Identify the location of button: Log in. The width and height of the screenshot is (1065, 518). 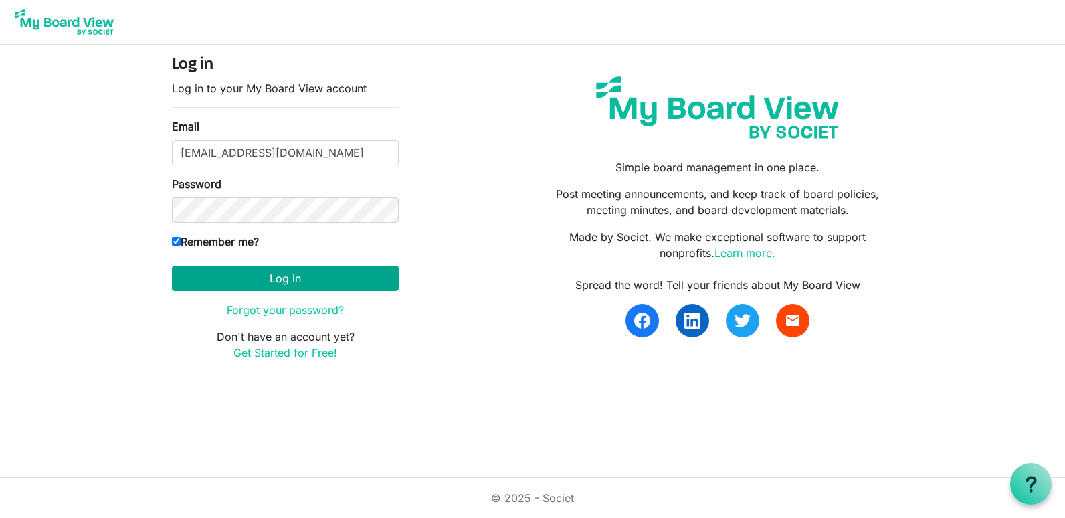
(285, 278).